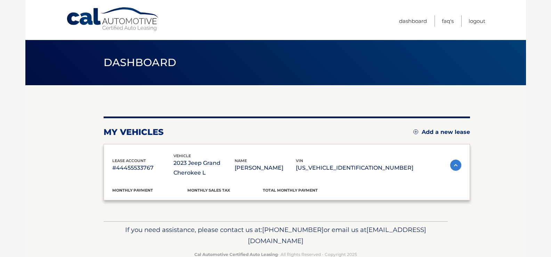 Image resolution: width=551 pixels, height=257 pixels. I want to click on a: Logout, so click(477, 21).